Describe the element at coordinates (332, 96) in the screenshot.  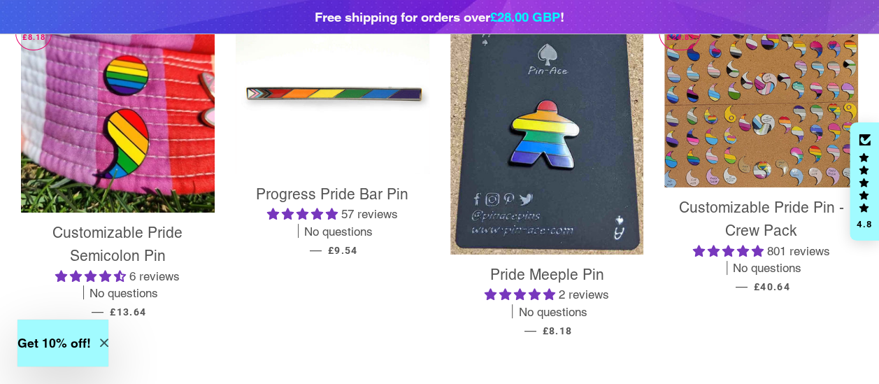
I see `img: Progress Pride Bar Pin - Pin-Ace` at that location.